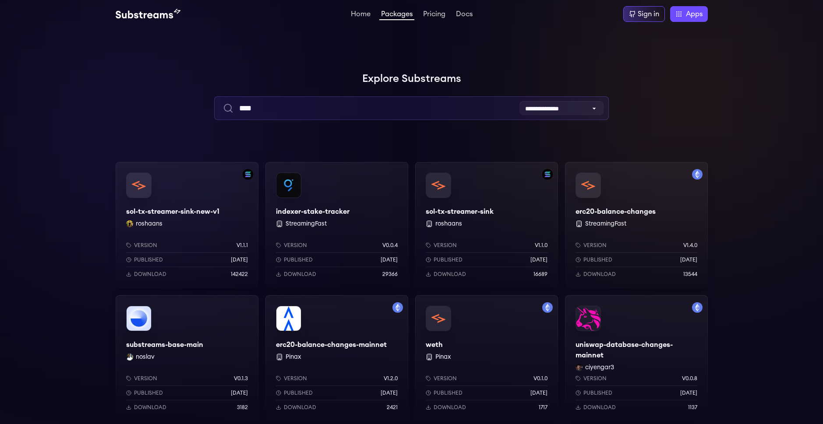 Image resolution: width=823 pixels, height=424 pixels. Describe the element at coordinates (540, 378) in the screenshot. I see `p: v0.1.0` at that location.